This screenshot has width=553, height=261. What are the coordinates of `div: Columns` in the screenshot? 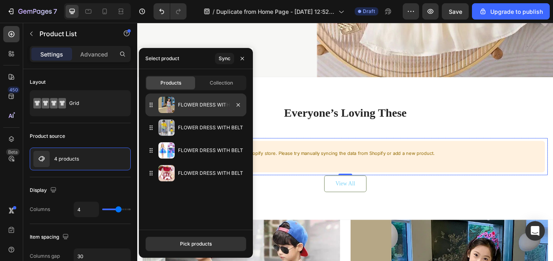 It's located at (40, 210).